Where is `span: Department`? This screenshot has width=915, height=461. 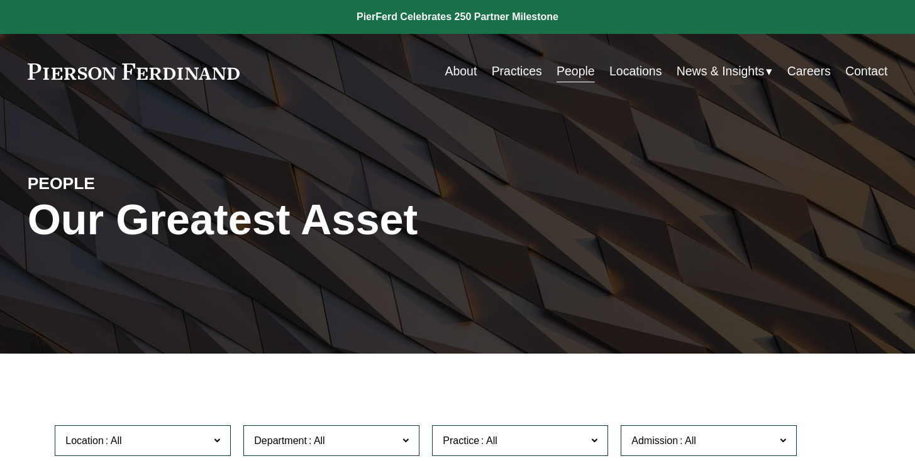
span: Department is located at coordinates (280, 441).